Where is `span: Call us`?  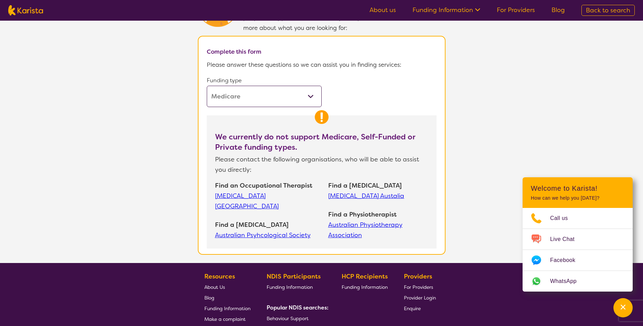 span: Call us is located at coordinates (563, 218).